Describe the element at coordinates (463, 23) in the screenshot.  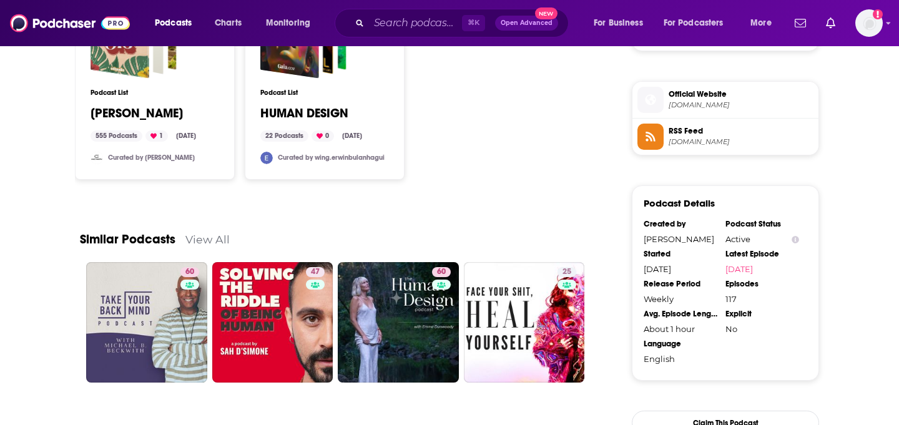
I see `div: Search podcasts, credits, & more...` at that location.